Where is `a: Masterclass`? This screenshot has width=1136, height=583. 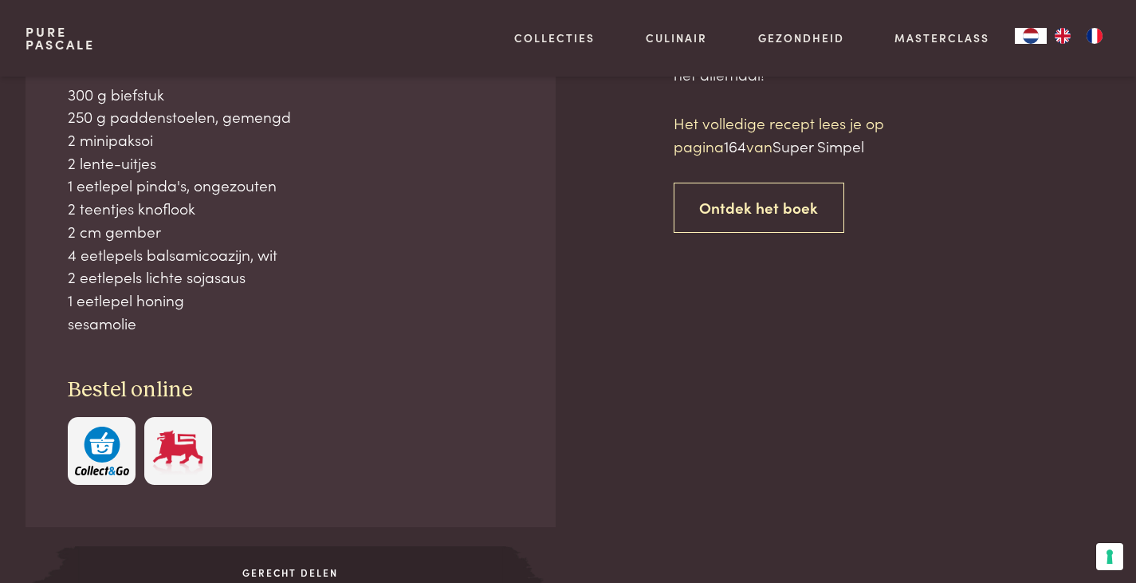 a: Masterclass is located at coordinates (941, 37).